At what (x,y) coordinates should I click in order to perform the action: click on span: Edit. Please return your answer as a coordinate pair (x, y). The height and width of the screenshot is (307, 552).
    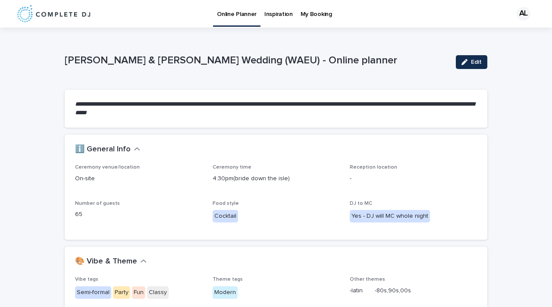
    Looking at the image, I should click on (476, 62).